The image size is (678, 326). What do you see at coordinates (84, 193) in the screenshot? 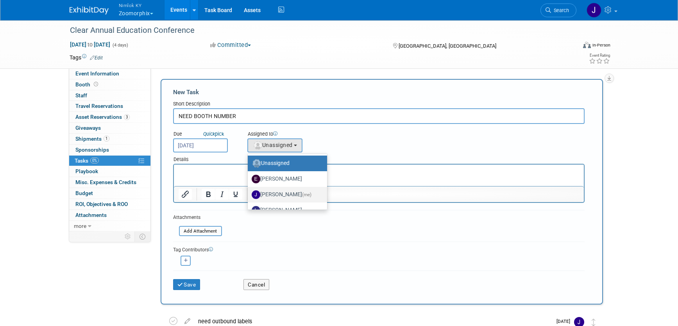
I see `span: Budget` at bounding box center [84, 193].